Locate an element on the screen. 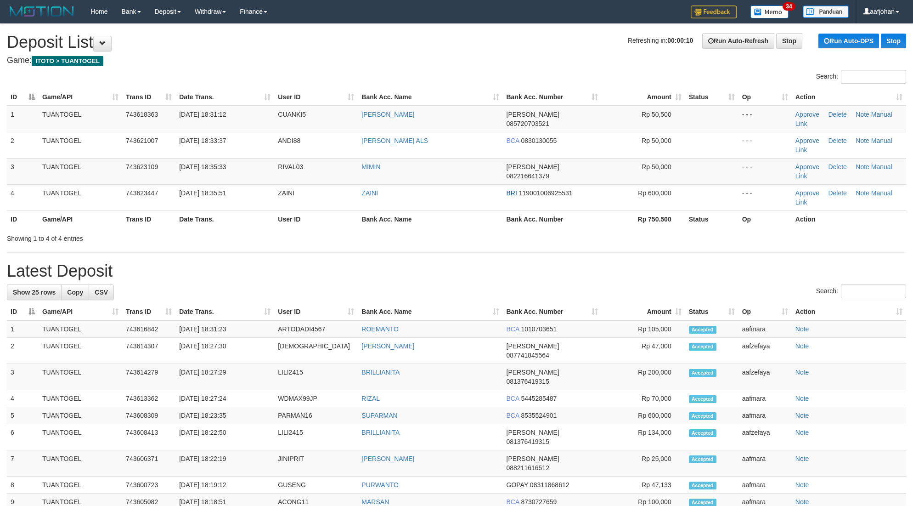  a: ROEMANTO is located at coordinates (380, 329).